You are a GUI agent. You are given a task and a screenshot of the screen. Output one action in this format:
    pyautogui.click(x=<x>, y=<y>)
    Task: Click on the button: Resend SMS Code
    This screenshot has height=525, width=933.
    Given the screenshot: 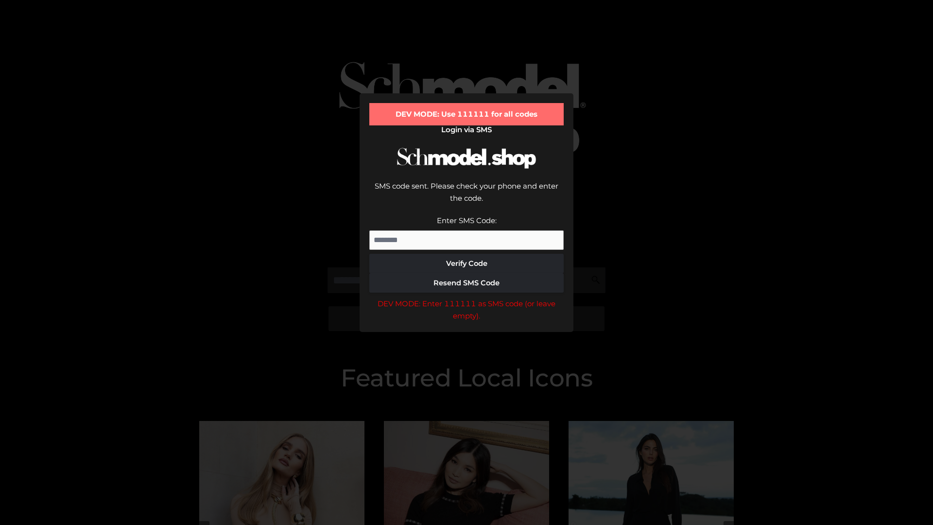 What is the action you would take?
    pyautogui.click(x=466, y=283)
    